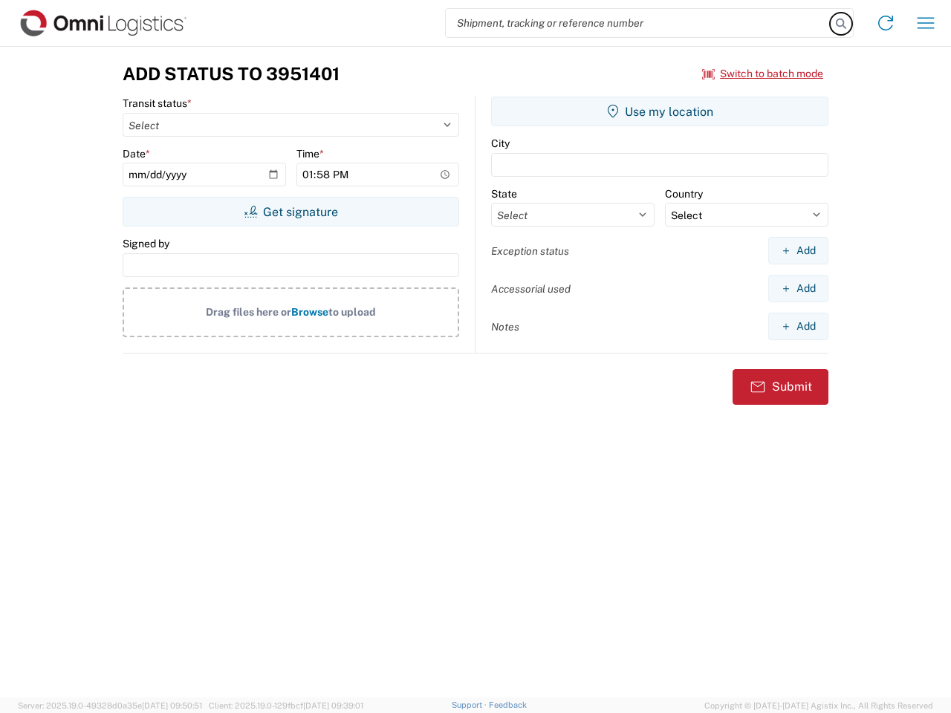 The height and width of the screenshot is (713, 951). I want to click on label: State, so click(504, 194).